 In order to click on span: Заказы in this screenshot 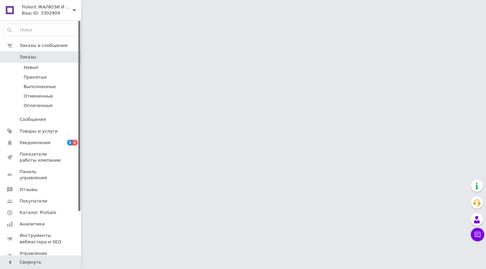, I will do `click(28, 57)`.